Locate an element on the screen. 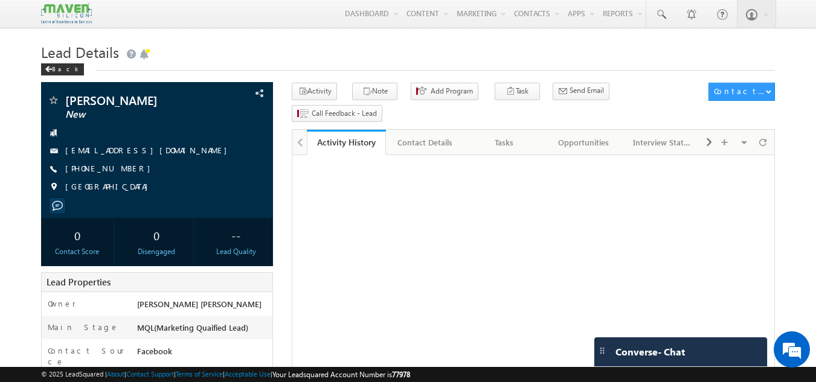 This screenshot has height=382, width=816. div: Facebook is located at coordinates (204, 354).